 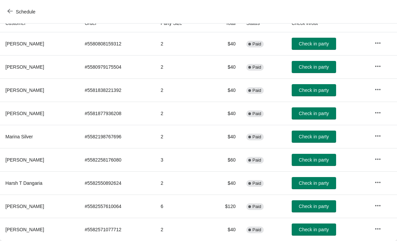 What do you see at coordinates (24, 183) in the screenshot?
I see `span: Harsh T Dangaria` at bounding box center [24, 183].